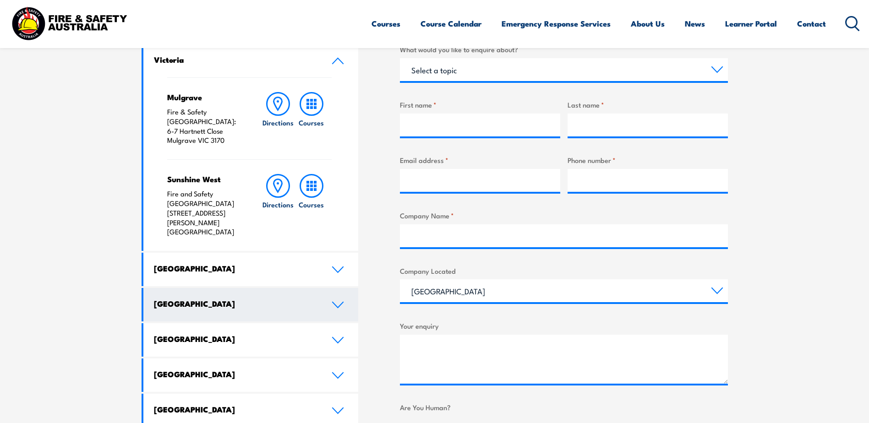  Describe the element at coordinates (564, 271) in the screenshot. I see `label: Company Located` at that location.